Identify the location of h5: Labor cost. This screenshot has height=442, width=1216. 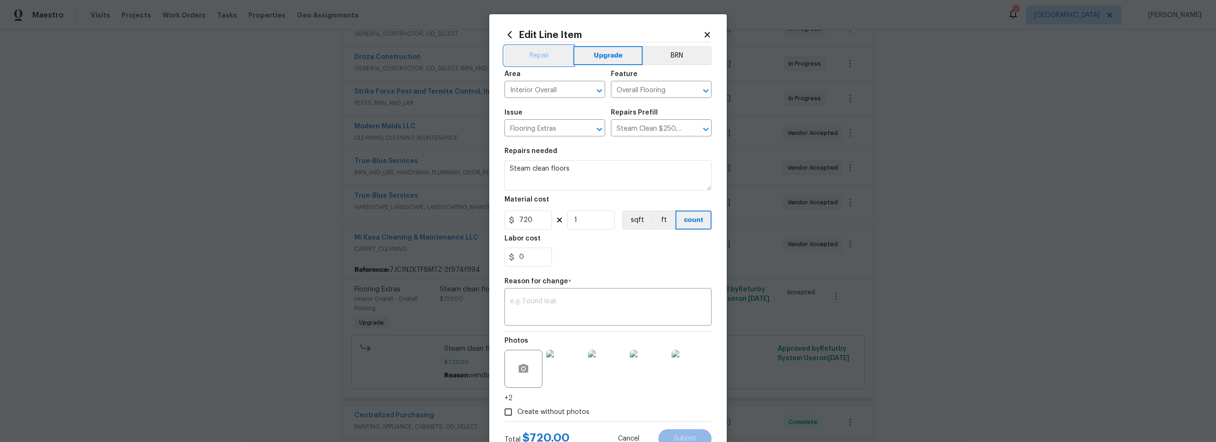
(522, 238).